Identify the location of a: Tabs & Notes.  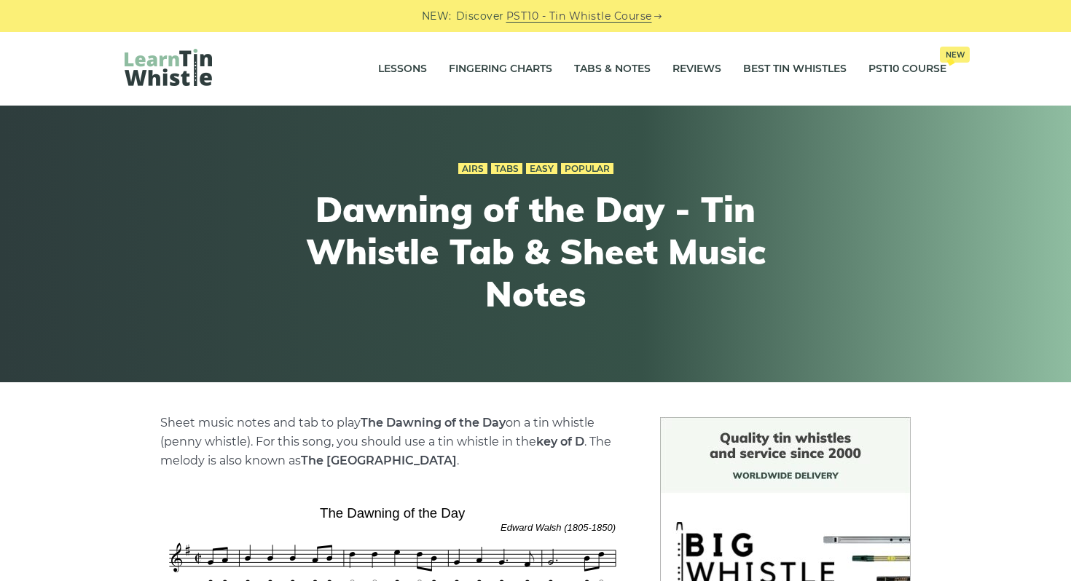
(612, 69).